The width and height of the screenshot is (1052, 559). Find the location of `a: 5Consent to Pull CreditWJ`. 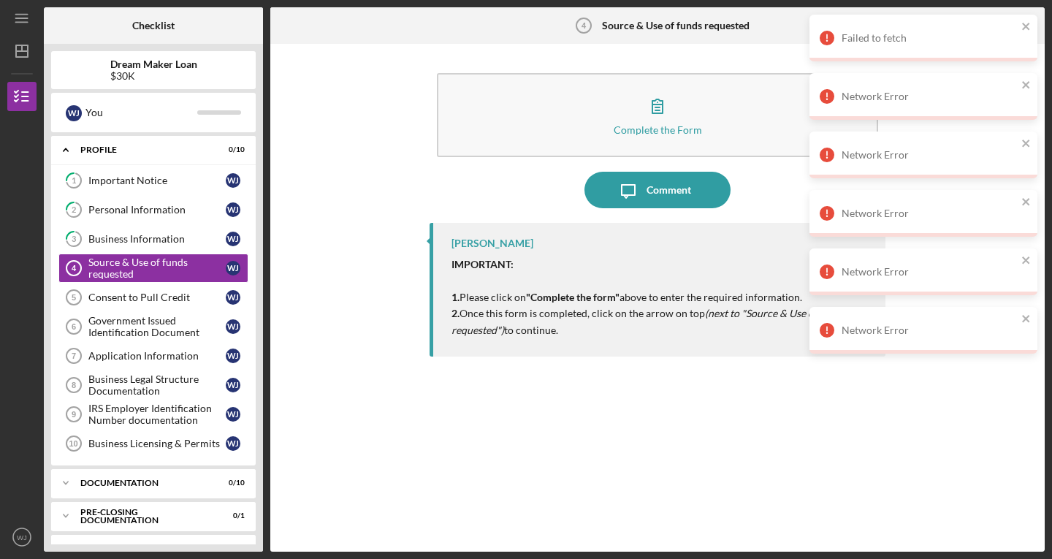

a: 5Consent to Pull CreditWJ is located at coordinates (153, 297).